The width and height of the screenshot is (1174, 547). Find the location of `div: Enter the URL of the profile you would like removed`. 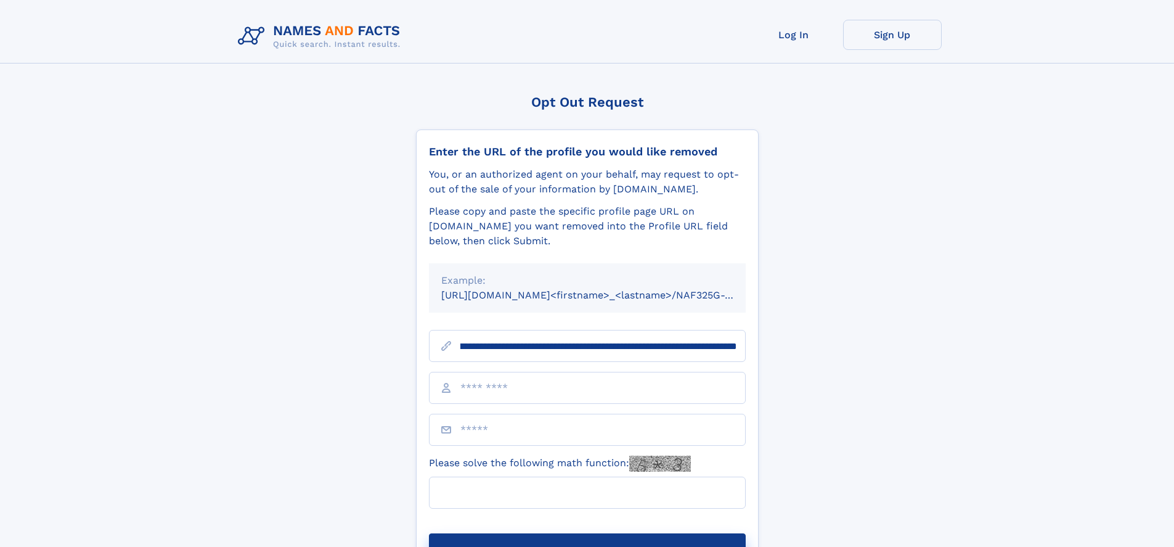

div: Enter the URL of the profile you would like removed is located at coordinates (588, 152).